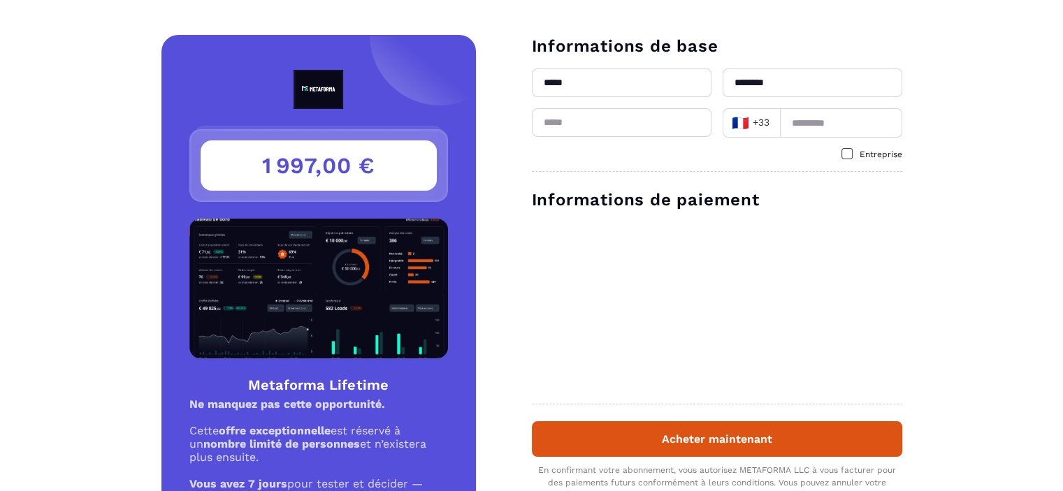  I want to click on h3: Informations de base, so click(717, 46).